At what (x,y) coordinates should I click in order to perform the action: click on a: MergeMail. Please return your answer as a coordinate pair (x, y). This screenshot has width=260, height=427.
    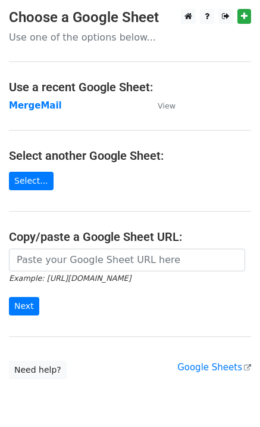
    Looking at the image, I should click on (35, 105).